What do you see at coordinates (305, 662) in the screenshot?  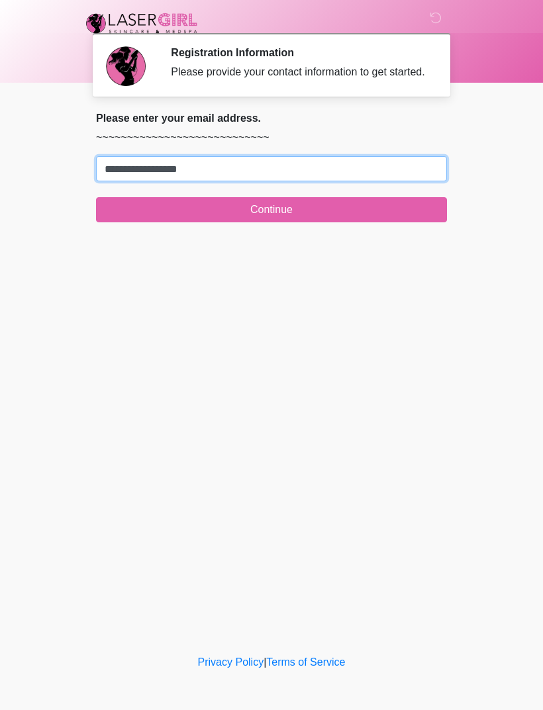 I see `a: Terms of Service` at bounding box center [305, 662].